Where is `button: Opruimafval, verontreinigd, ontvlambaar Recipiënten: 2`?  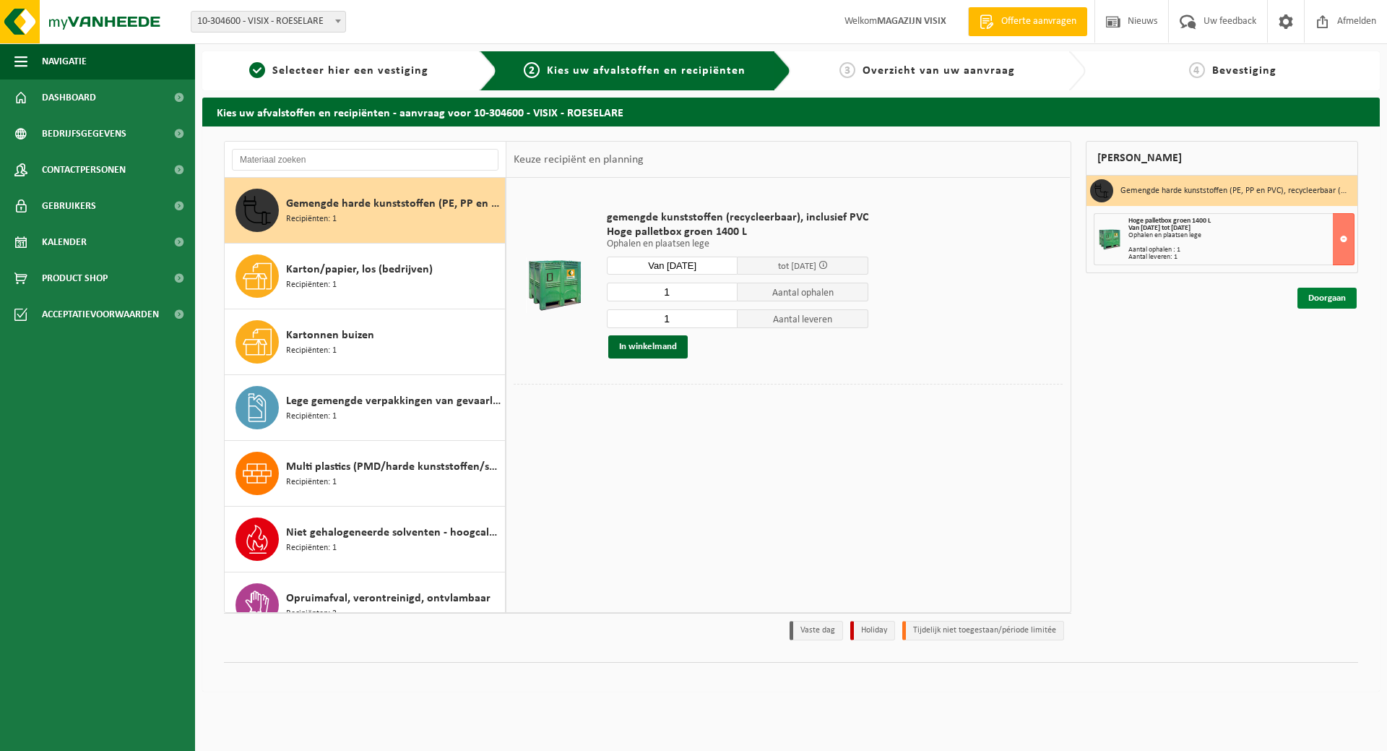 button: Opruimafval, verontreinigd, ontvlambaar Recipiënten: 2 is located at coordinates (365, 605).